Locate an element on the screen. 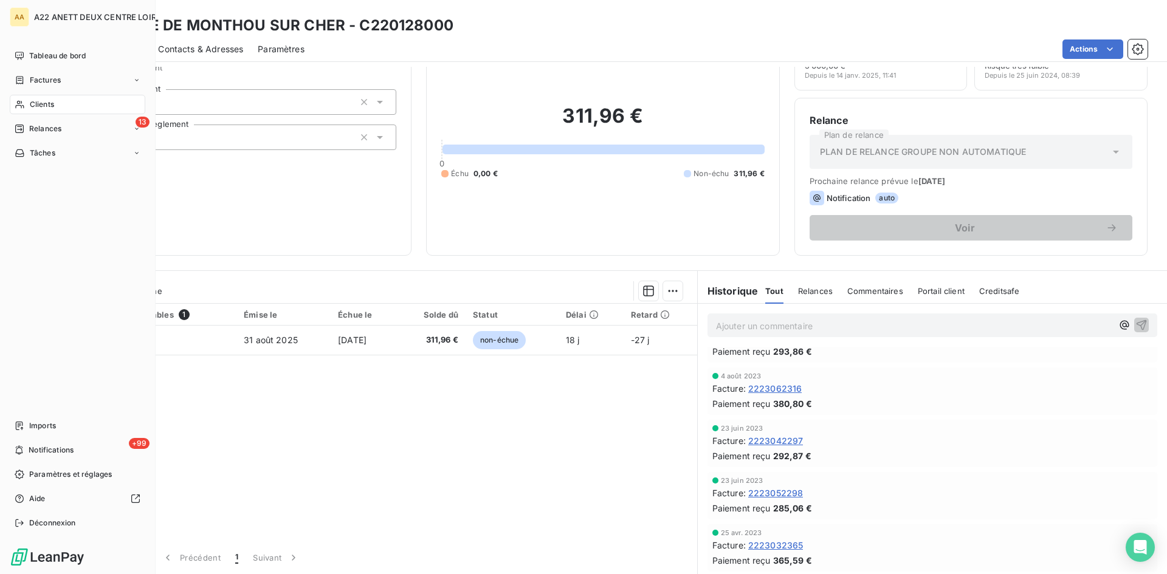 The width and height of the screenshot is (1167, 574). span: auto is located at coordinates (887, 198).